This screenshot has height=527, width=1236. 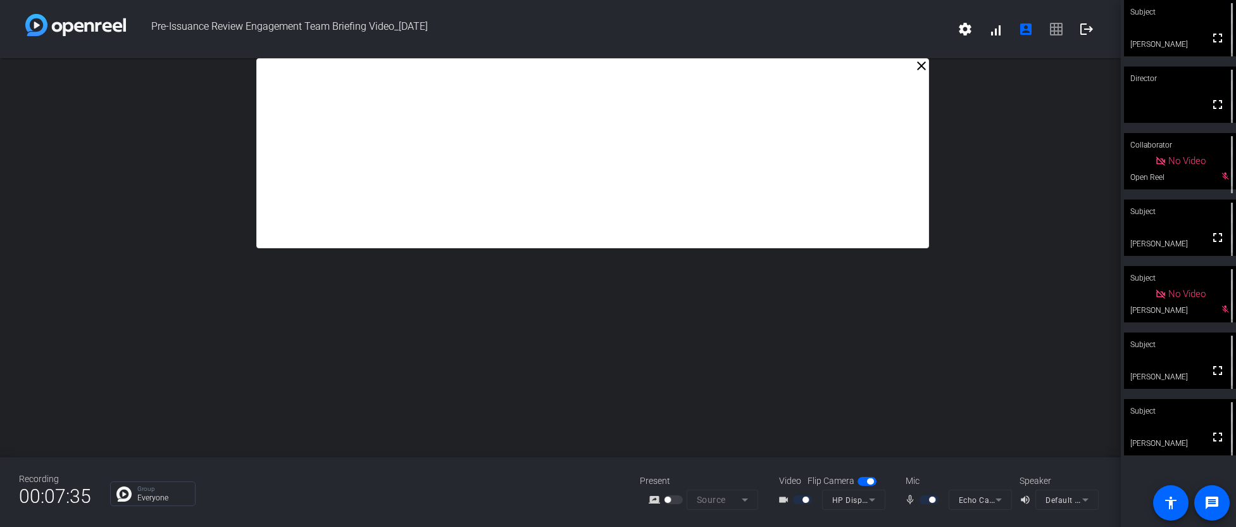 What do you see at coordinates (831, 480) in the screenshot?
I see `span: Flip Camera` at bounding box center [831, 480].